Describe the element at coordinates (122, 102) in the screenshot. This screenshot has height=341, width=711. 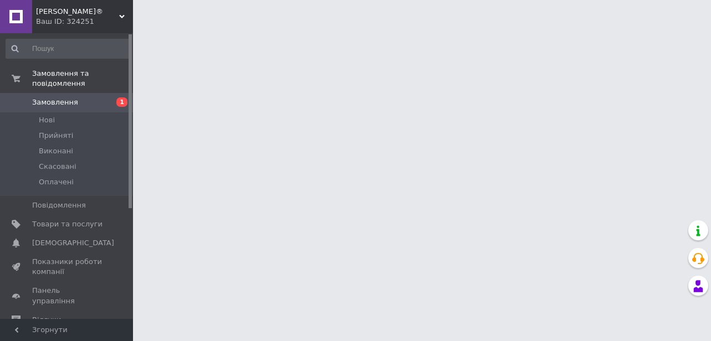
I see `span: 1` at that location.